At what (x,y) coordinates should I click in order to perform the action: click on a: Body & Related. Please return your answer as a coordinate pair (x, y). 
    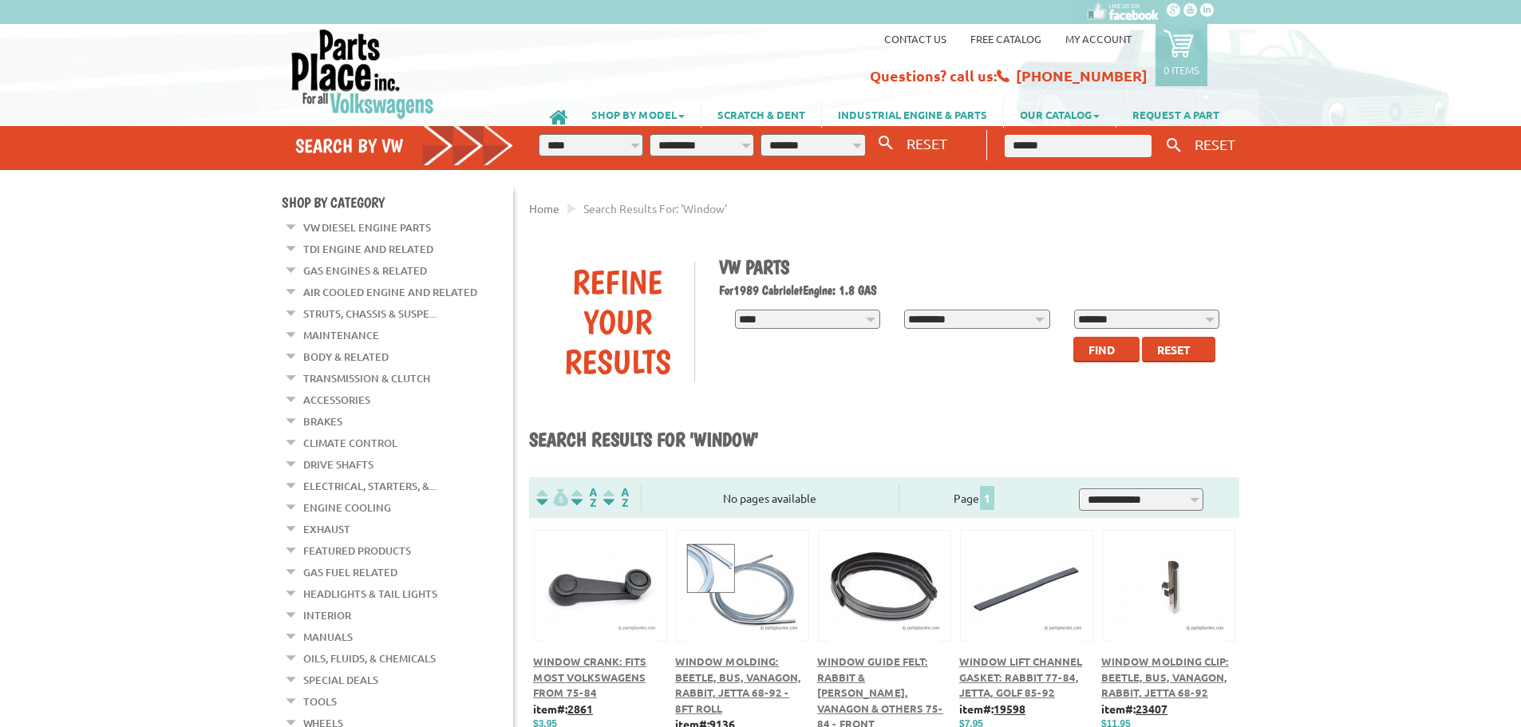
    Looking at the image, I should click on (345, 357).